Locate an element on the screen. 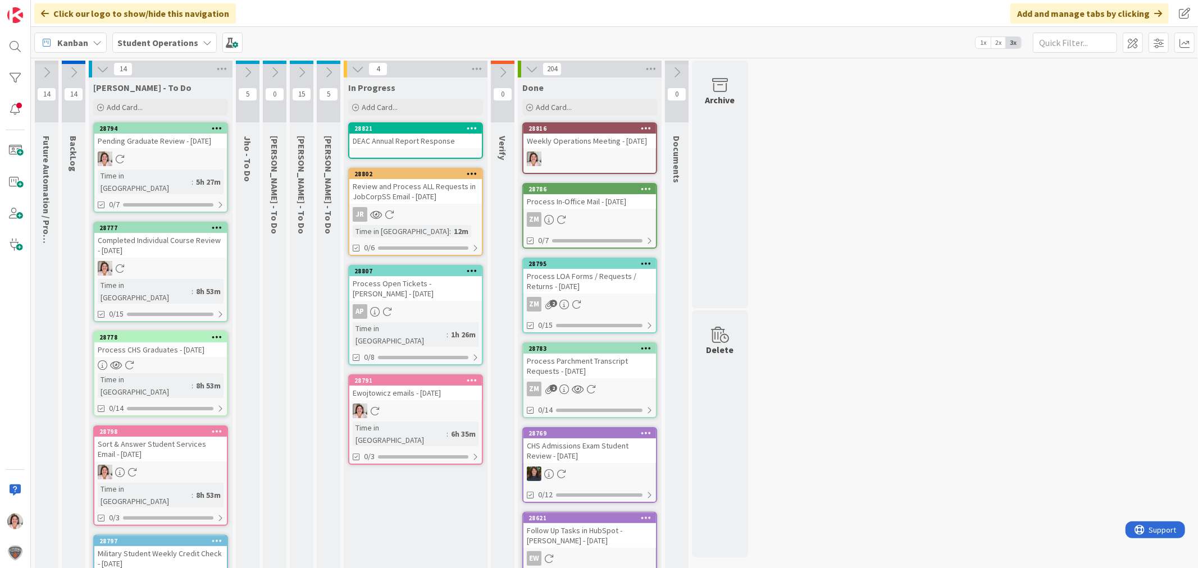 This screenshot has width=1198, height=568. span: Jho - To Do is located at coordinates (248, 159).